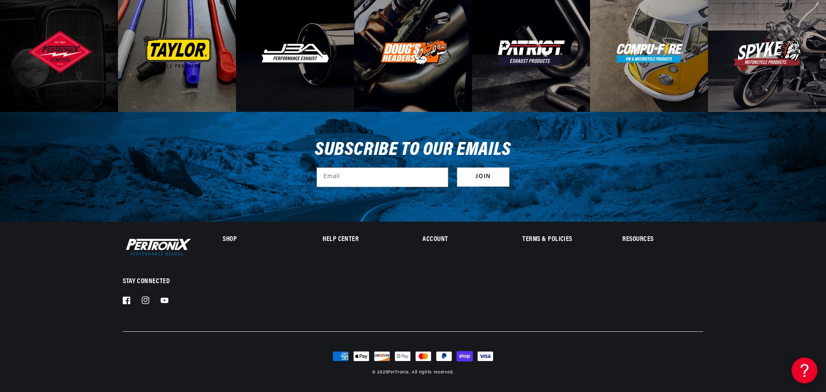 The image size is (826, 392). I want to click on small: All rights reserved., so click(433, 372).